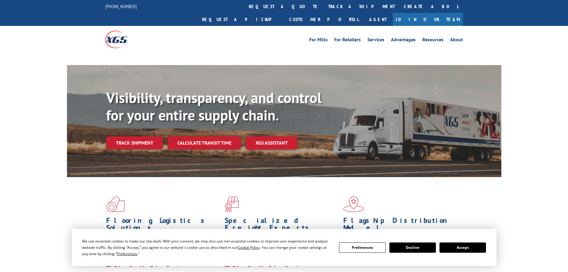  I want to click on a: Track shipment, so click(135, 143).